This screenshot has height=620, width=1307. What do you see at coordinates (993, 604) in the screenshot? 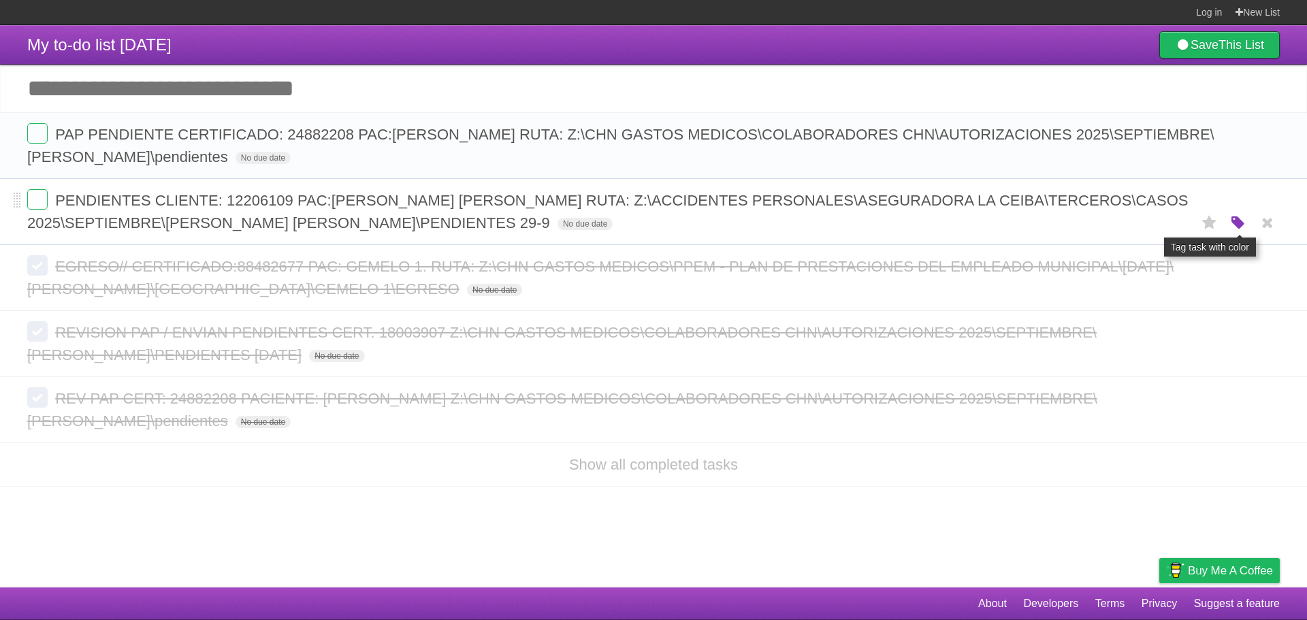
I see `a: About` at bounding box center [993, 604].